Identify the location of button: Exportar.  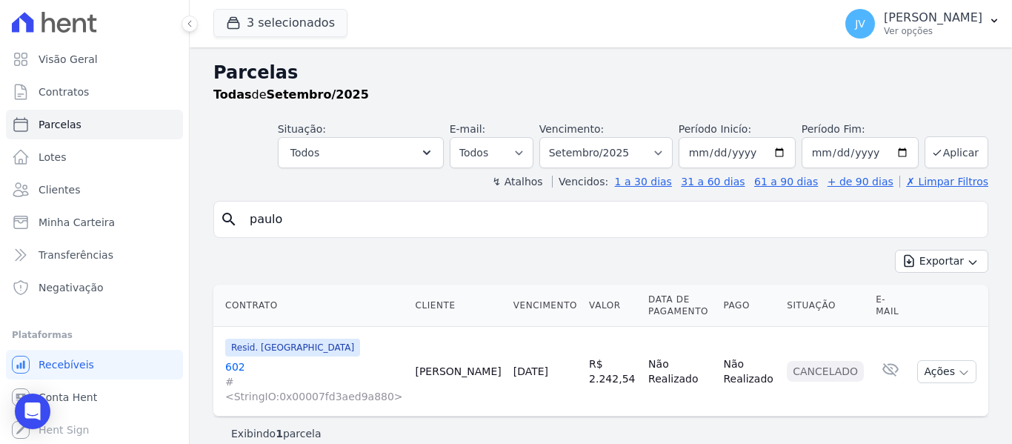
(942, 261).